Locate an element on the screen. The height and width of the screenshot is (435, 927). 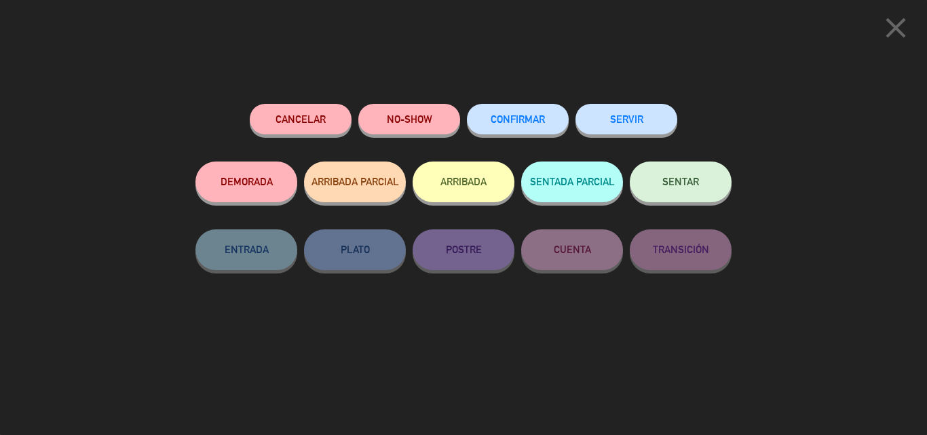
span: SENTAR is located at coordinates (681, 181).